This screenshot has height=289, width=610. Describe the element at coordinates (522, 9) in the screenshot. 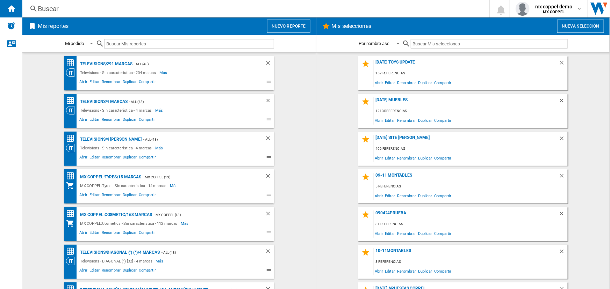

I see `img: profile.jpg` at that location.